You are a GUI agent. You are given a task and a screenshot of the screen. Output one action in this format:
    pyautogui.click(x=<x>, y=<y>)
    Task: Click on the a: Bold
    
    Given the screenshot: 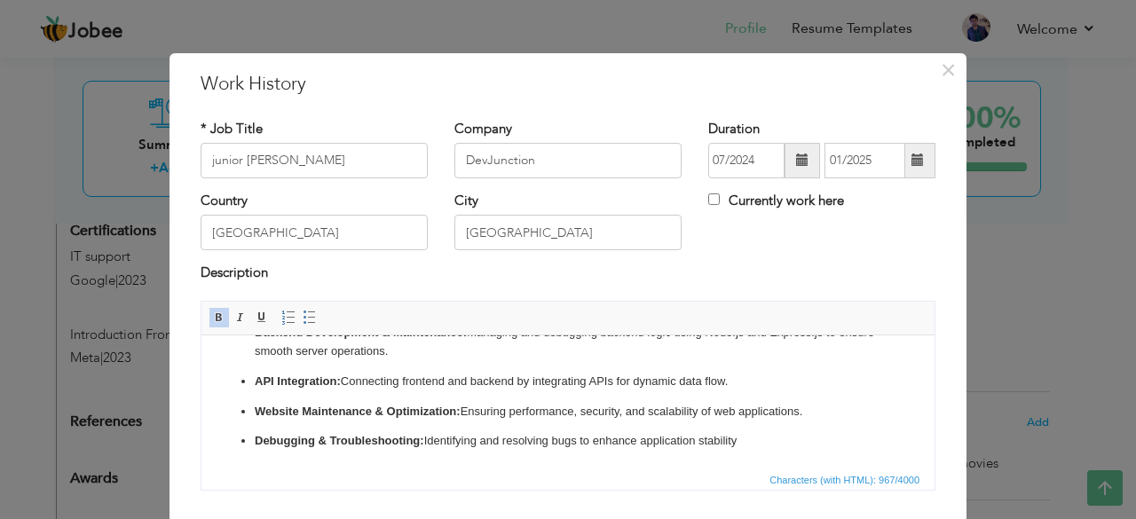 What is the action you would take?
    pyautogui.click(x=219, y=318)
    